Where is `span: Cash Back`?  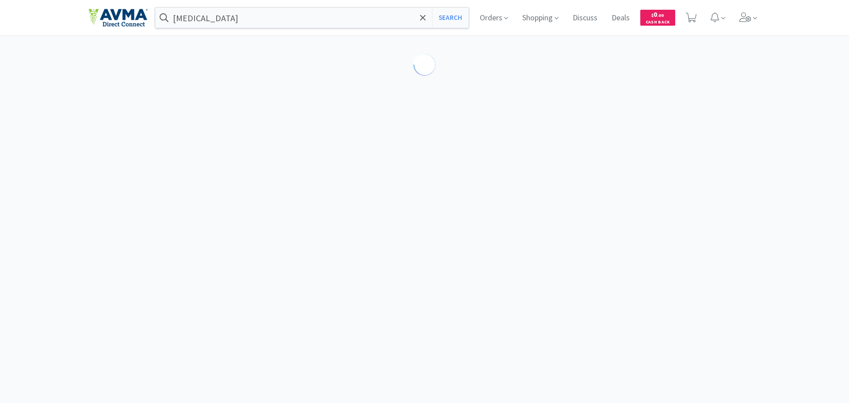
span: Cash Back is located at coordinates (658, 23).